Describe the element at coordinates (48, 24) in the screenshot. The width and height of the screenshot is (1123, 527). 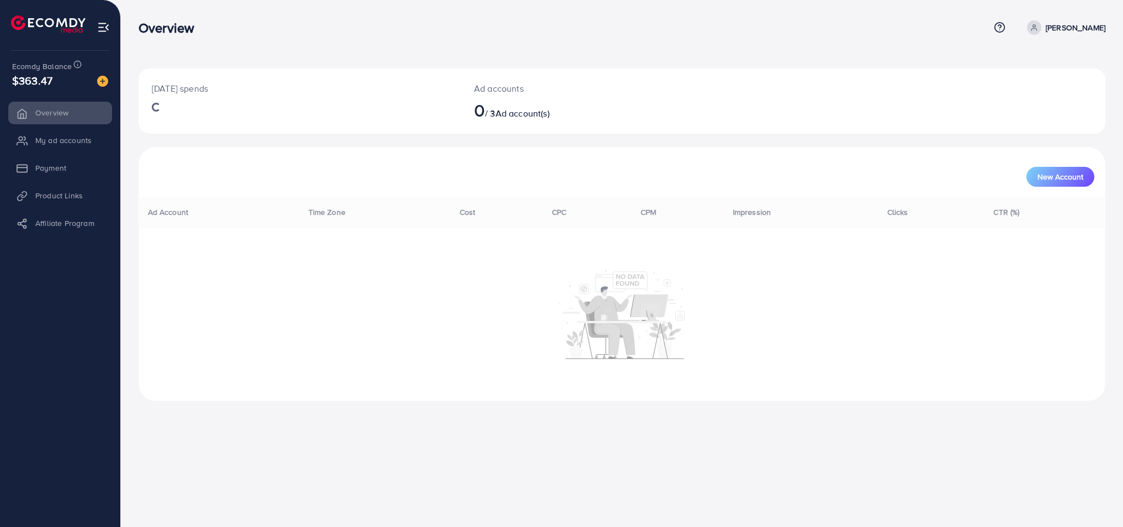
I see `img: logo` at that location.